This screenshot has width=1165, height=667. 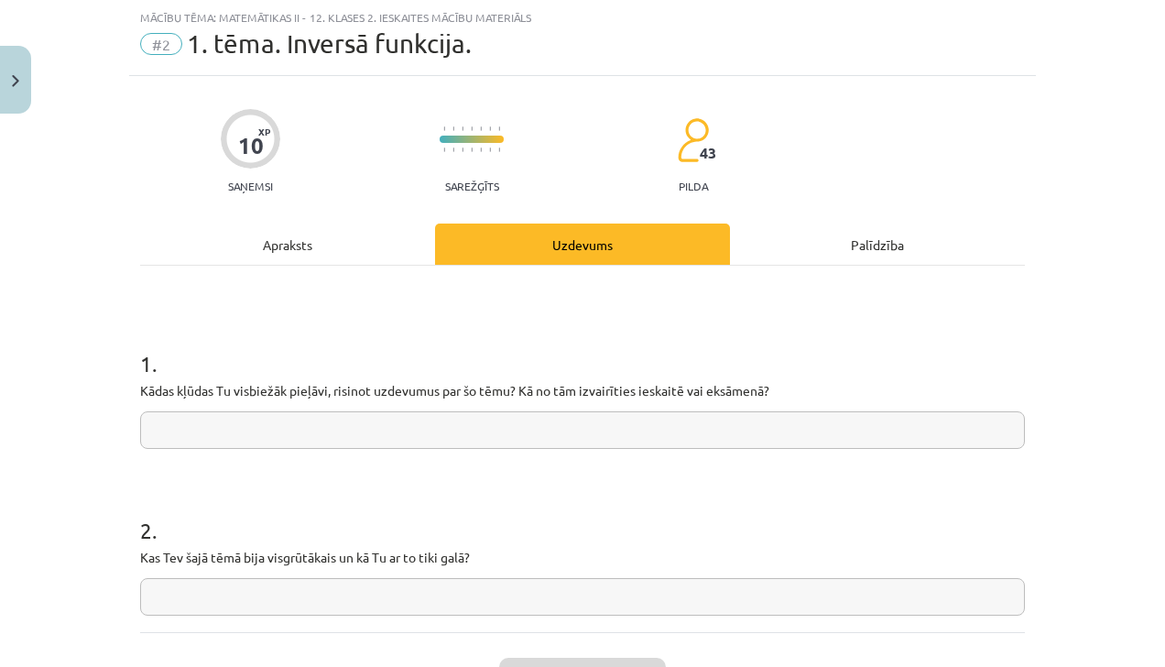 What do you see at coordinates (582, 390) in the screenshot?
I see `p: Kādas kļūdas Tu visbiežāk pieļāvi, risinot uzdevumus par šo tēmu? Kā no tām izvairīties ieskaitē ...` at bounding box center [582, 390].